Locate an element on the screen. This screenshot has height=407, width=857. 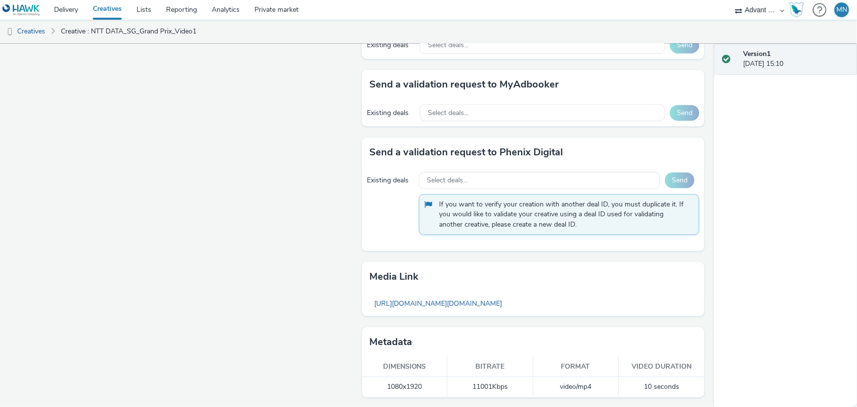
h3: Media link is located at coordinates (394, 276).